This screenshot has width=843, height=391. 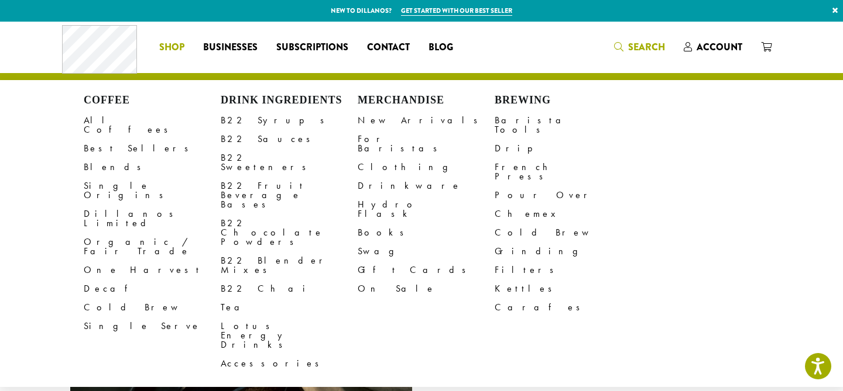 What do you see at coordinates (152, 327) in the screenshot?
I see `a: Single Serve` at bounding box center [152, 327].